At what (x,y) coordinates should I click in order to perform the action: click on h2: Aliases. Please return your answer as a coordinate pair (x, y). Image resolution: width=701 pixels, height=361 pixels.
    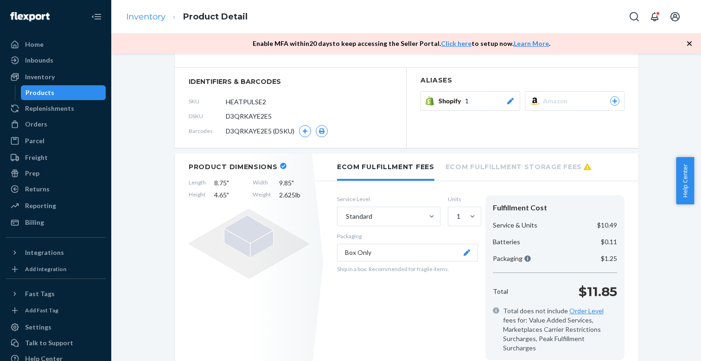
    Looking at the image, I should click on (522, 80).